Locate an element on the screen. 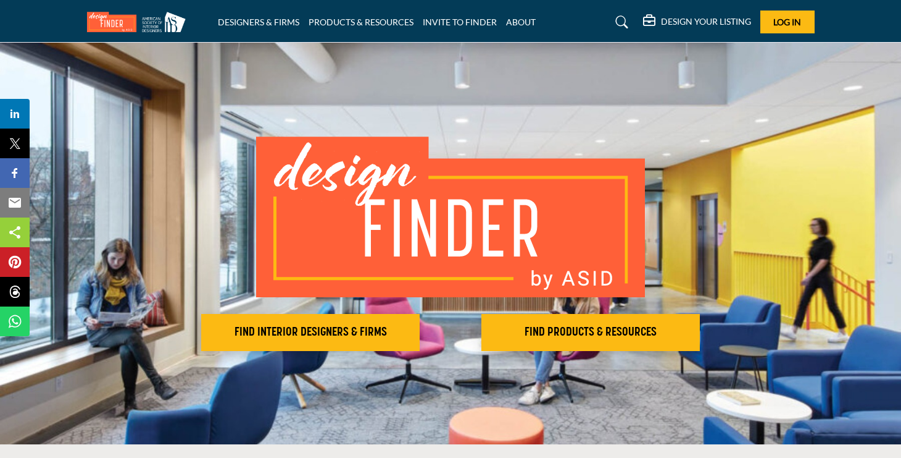 This screenshot has height=458, width=901. img: image is located at coordinates (451, 217).